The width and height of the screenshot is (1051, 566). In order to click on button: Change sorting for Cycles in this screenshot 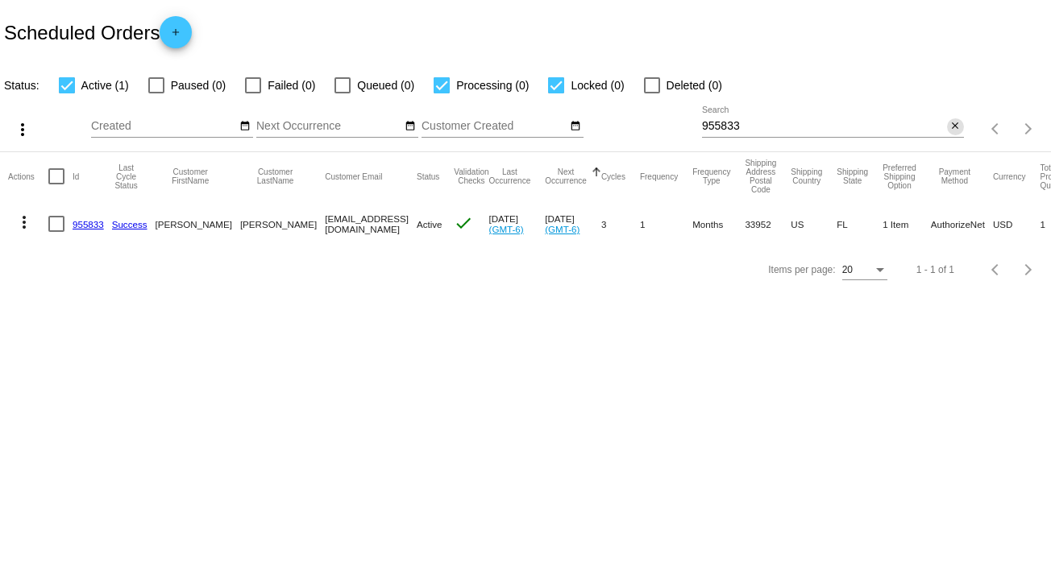, I will do `click(613, 176)`.